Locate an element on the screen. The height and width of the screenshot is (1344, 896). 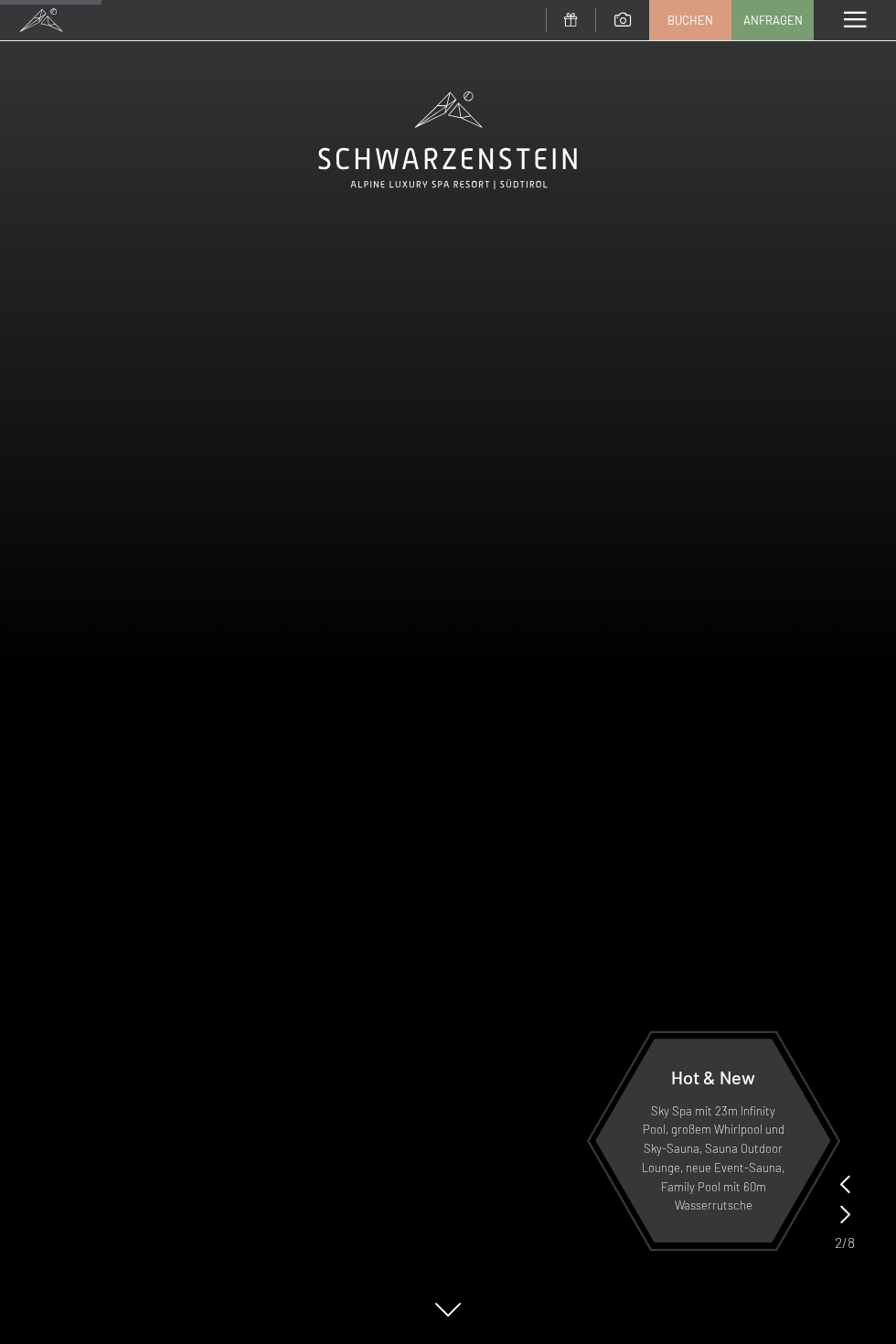
span: Buchen is located at coordinates (690, 20).